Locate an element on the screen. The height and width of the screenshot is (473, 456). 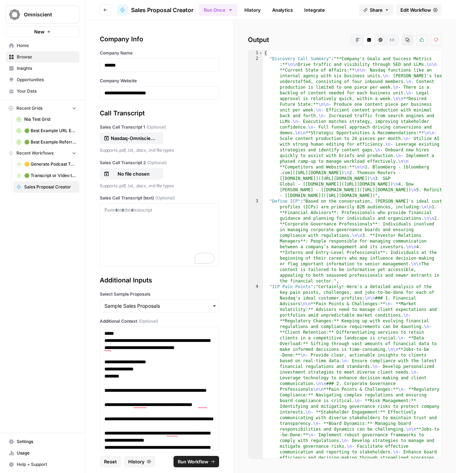
a: Opportunities is located at coordinates (42, 80).